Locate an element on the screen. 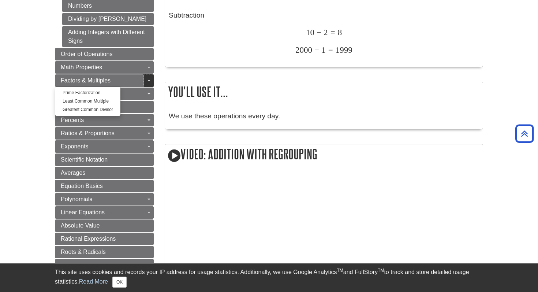 The width and height of the screenshot is (538, 292). span: 2000 is located at coordinates (304, 50).